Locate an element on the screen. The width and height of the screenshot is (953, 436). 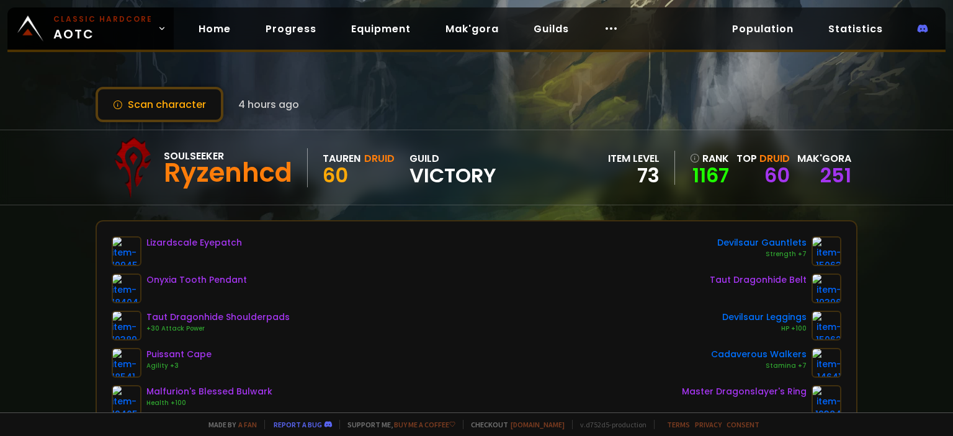
div: rank is located at coordinates (709, 158).